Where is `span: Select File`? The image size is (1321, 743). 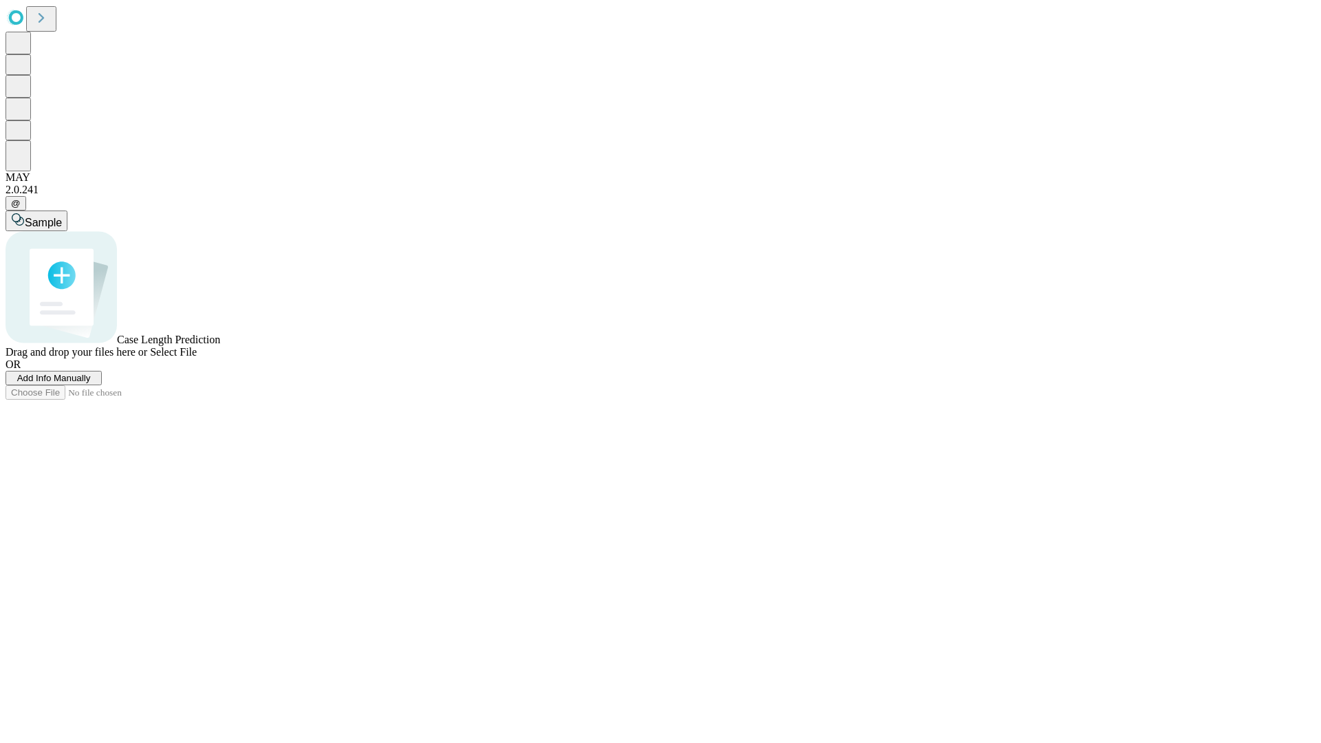 span: Select File is located at coordinates (173, 352).